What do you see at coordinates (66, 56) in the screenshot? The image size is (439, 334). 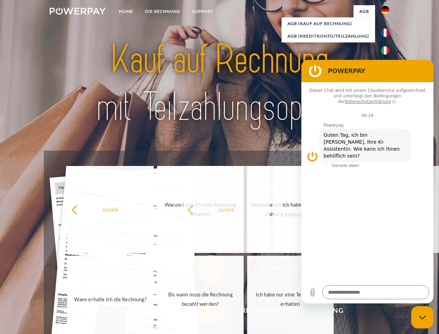 I see `p: 04:29` at bounding box center [66, 56].